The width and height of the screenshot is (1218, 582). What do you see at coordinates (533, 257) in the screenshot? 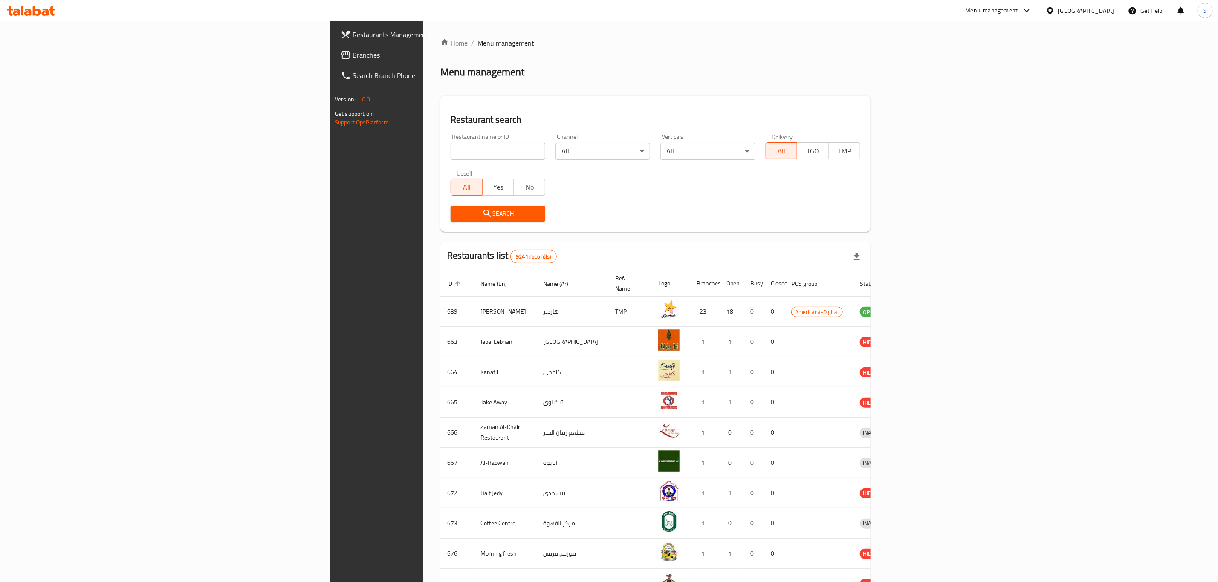
I see `span: 9241 record(s)` at bounding box center [533, 257].